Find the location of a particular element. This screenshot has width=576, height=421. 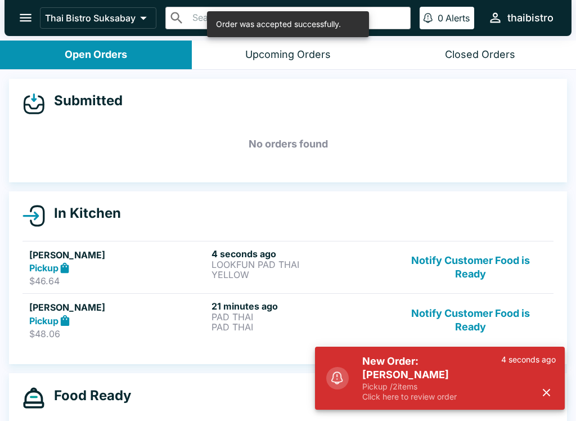

button: Thai Bistro Suksabay is located at coordinates (98, 18).